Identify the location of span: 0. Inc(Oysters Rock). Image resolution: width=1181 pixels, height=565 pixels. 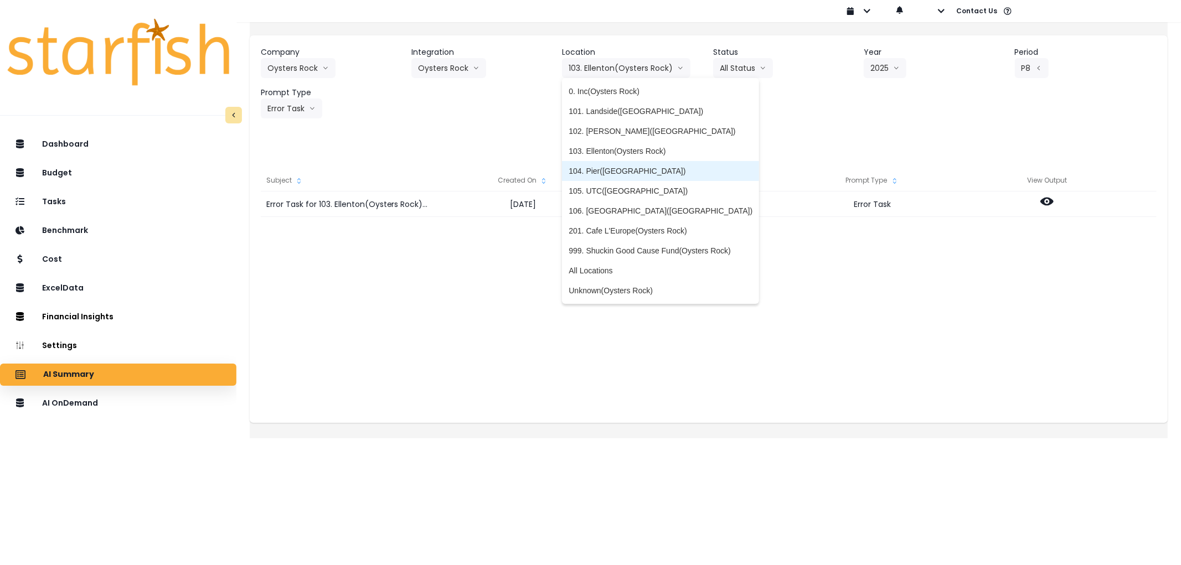
(661, 91).